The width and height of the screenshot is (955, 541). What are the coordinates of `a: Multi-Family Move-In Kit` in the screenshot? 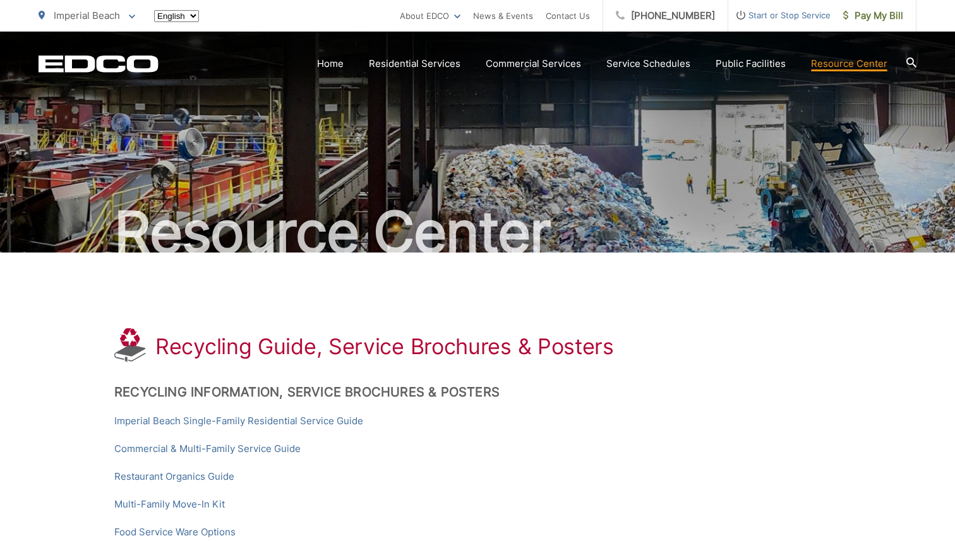 It's located at (169, 505).